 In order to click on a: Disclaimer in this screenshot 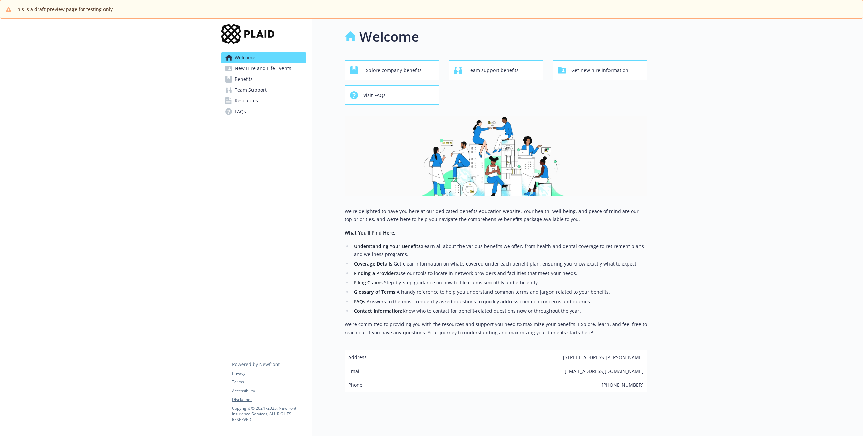, I will do `click(269, 400)`.